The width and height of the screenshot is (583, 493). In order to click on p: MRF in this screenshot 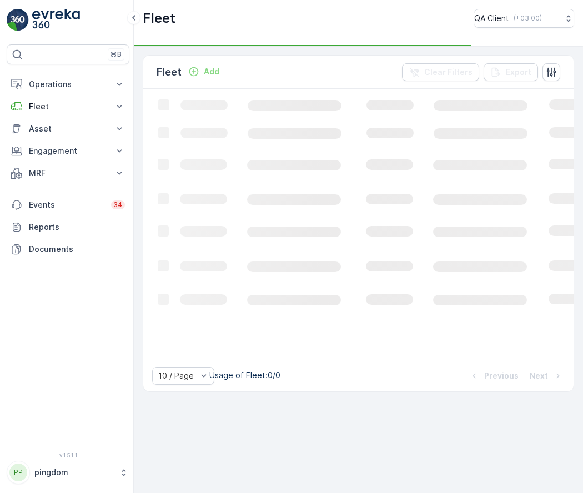, I will do `click(68, 173)`.